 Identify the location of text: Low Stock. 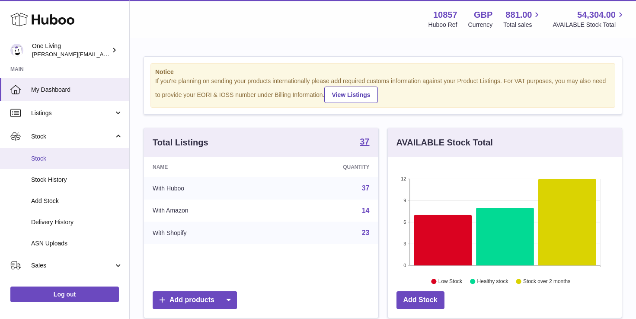
(450, 281).